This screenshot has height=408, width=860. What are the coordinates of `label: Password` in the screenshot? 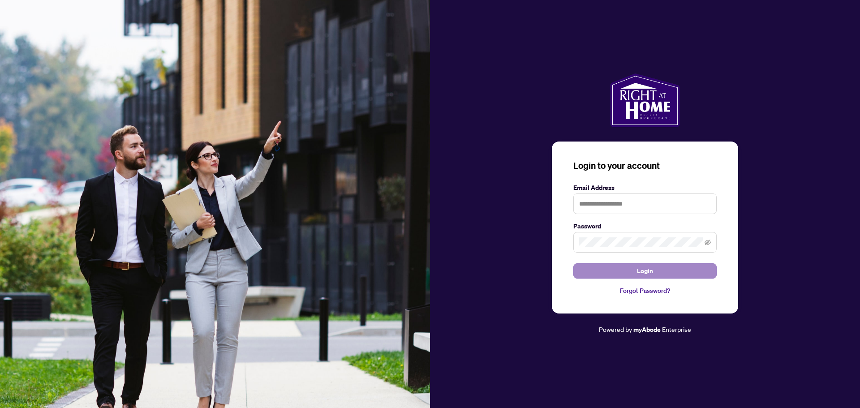 It's located at (645, 226).